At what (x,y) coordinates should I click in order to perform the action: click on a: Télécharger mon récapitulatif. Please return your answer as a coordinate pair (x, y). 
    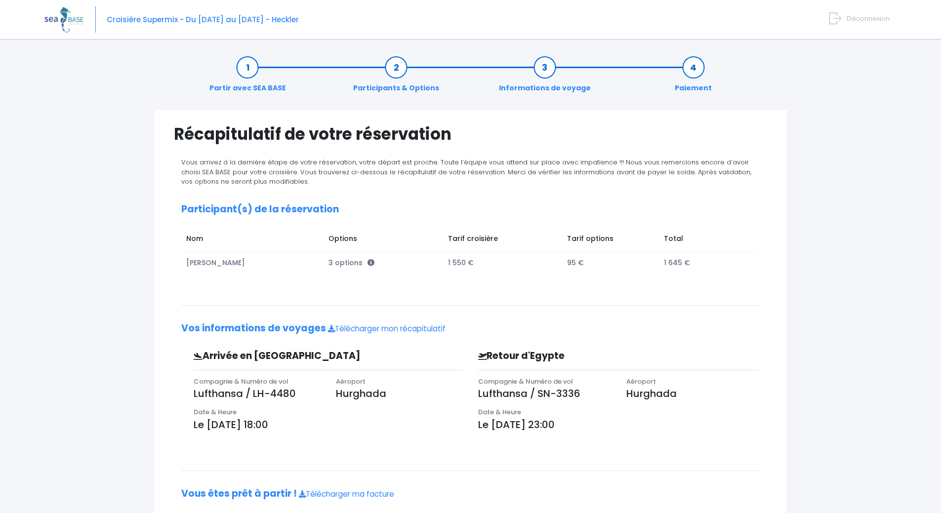
    Looking at the image, I should click on (387, 328).